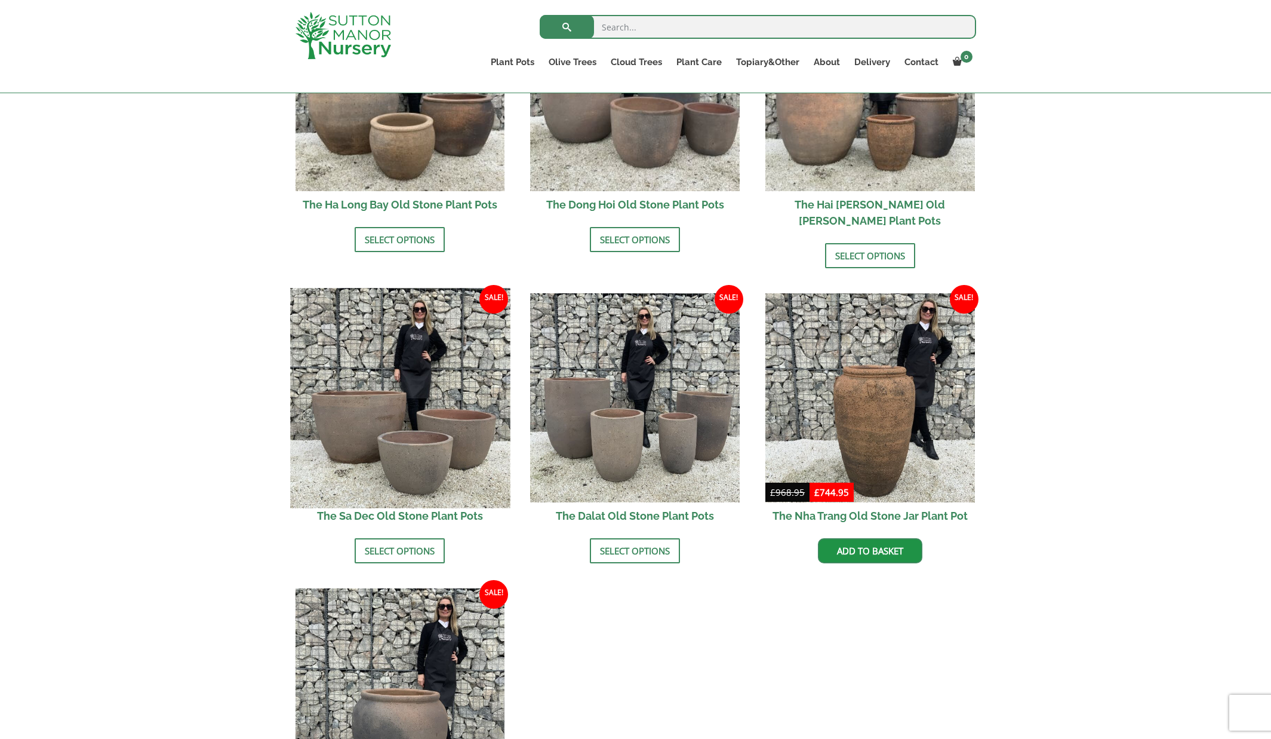 The width and height of the screenshot is (1271, 739). What do you see at coordinates (400, 411) in the screenshot?
I see `a: Sale! The Sa Dec Old Stone Plant Pots` at bounding box center [400, 411].